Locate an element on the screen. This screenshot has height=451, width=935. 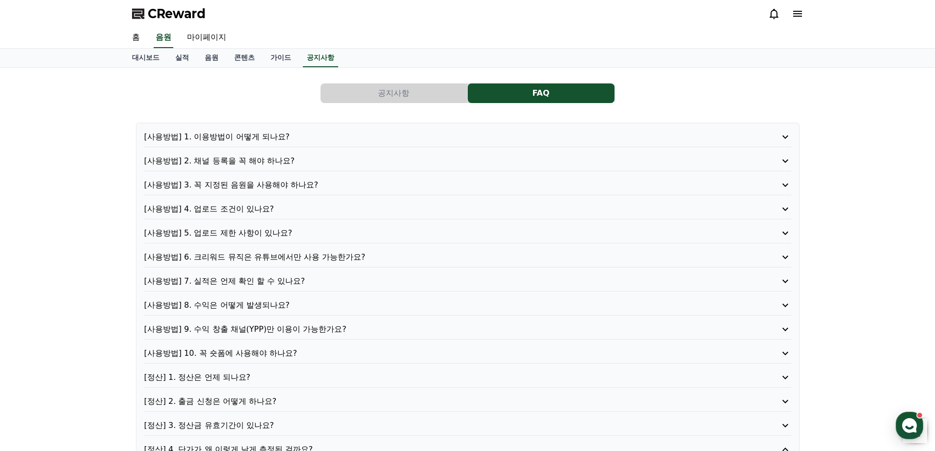
p: [사용방법] 7. 실적은 언제 확인 할 수 있나요? is located at coordinates (442, 281).